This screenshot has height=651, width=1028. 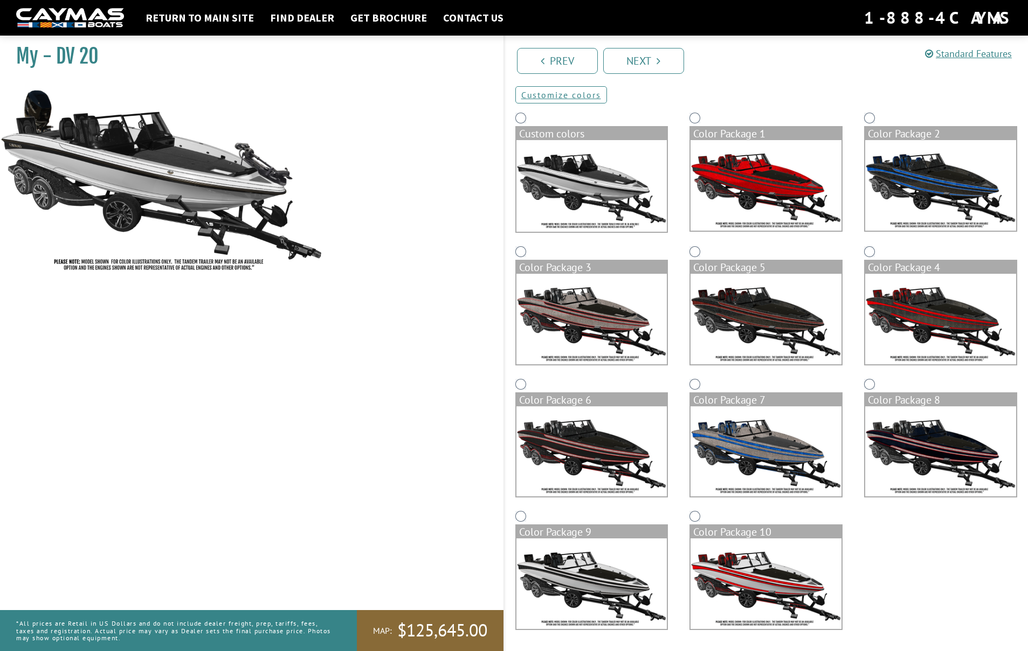 I want to click on img: color_package_382.png, so click(x=766, y=185).